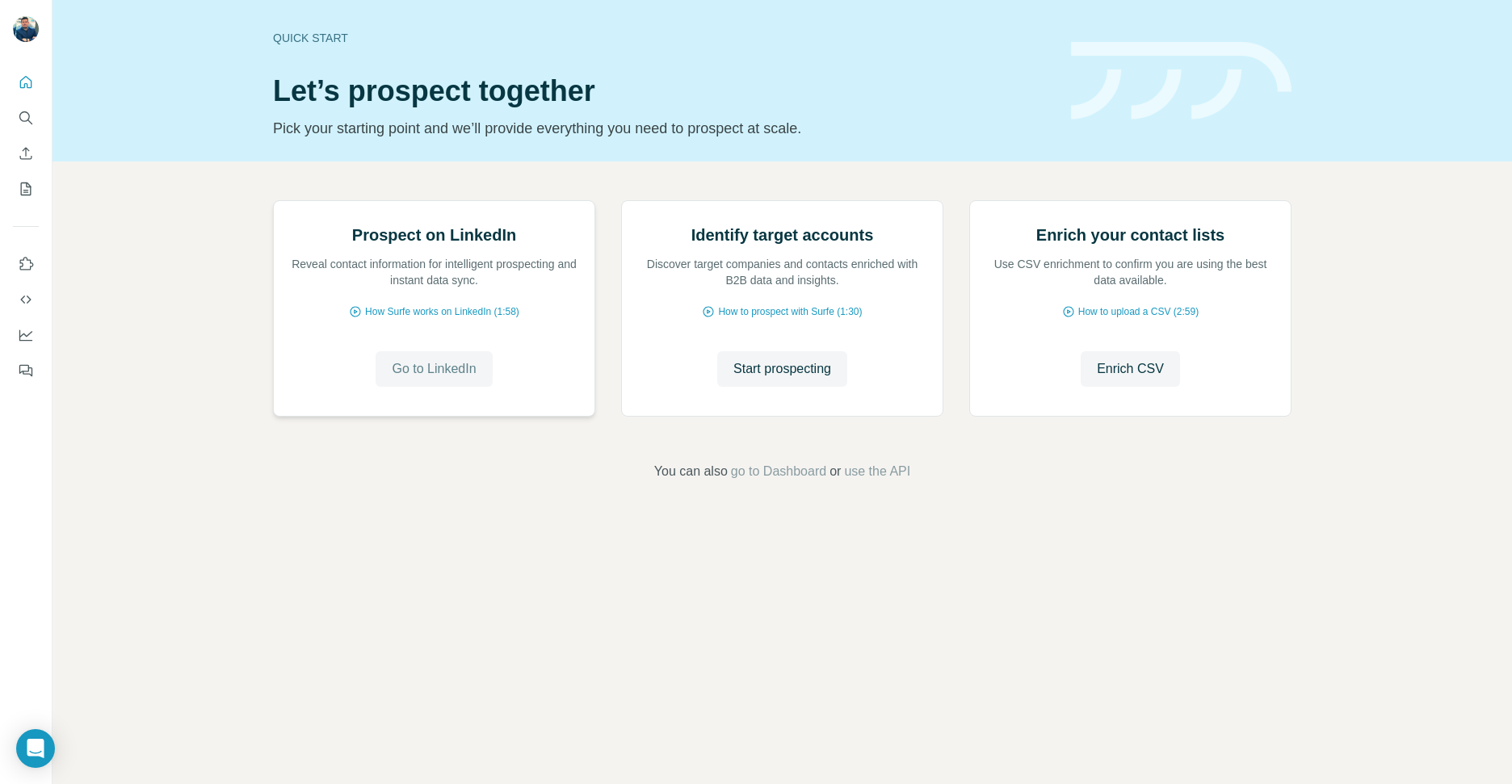 The width and height of the screenshot is (1512, 784). I want to click on span: go to Dashboard, so click(778, 471).